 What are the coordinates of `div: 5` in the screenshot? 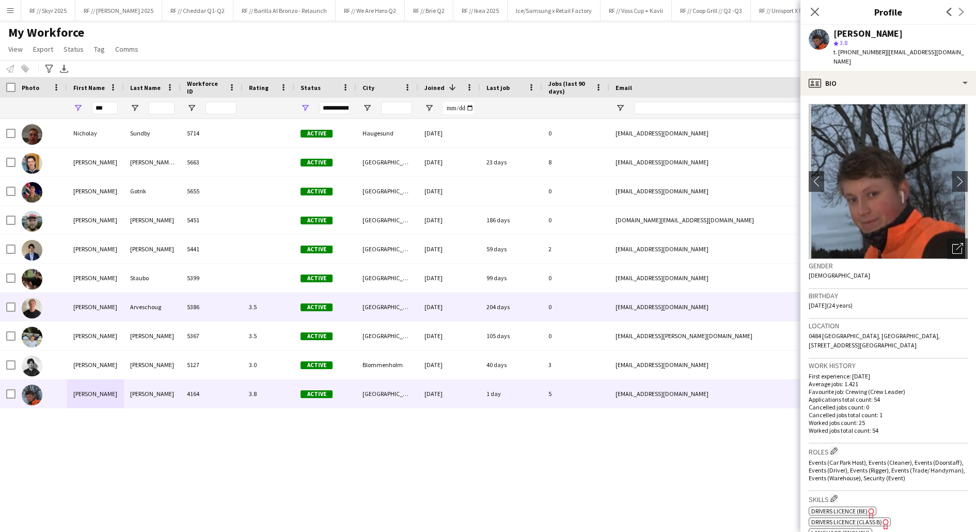 It's located at (576, 393).